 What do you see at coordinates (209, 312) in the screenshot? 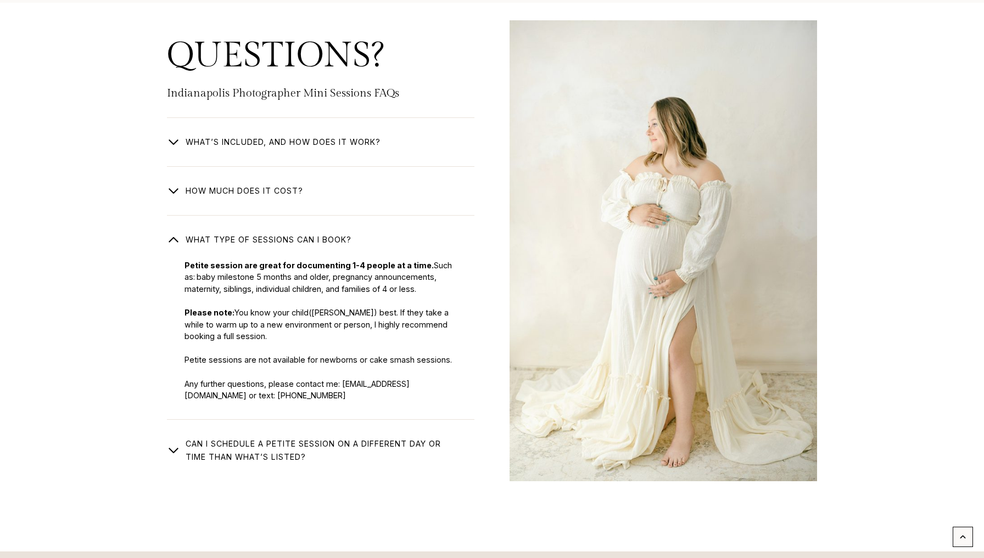
I see `strong: Please note:` at bounding box center [209, 312].